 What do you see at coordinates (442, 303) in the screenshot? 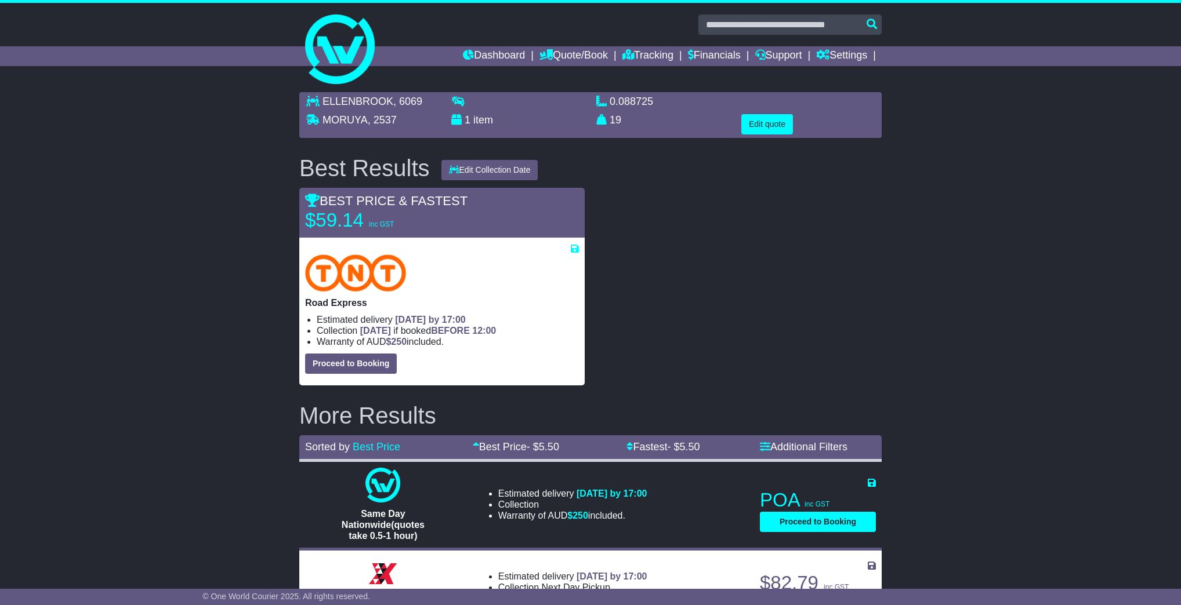
I see `p: Road Express` at bounding box center [442, 303].